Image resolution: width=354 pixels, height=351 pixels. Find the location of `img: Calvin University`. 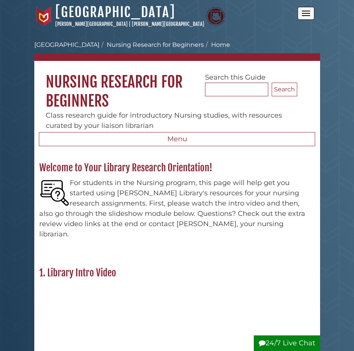

img: Calvin University is located at coordinates (44, 16).